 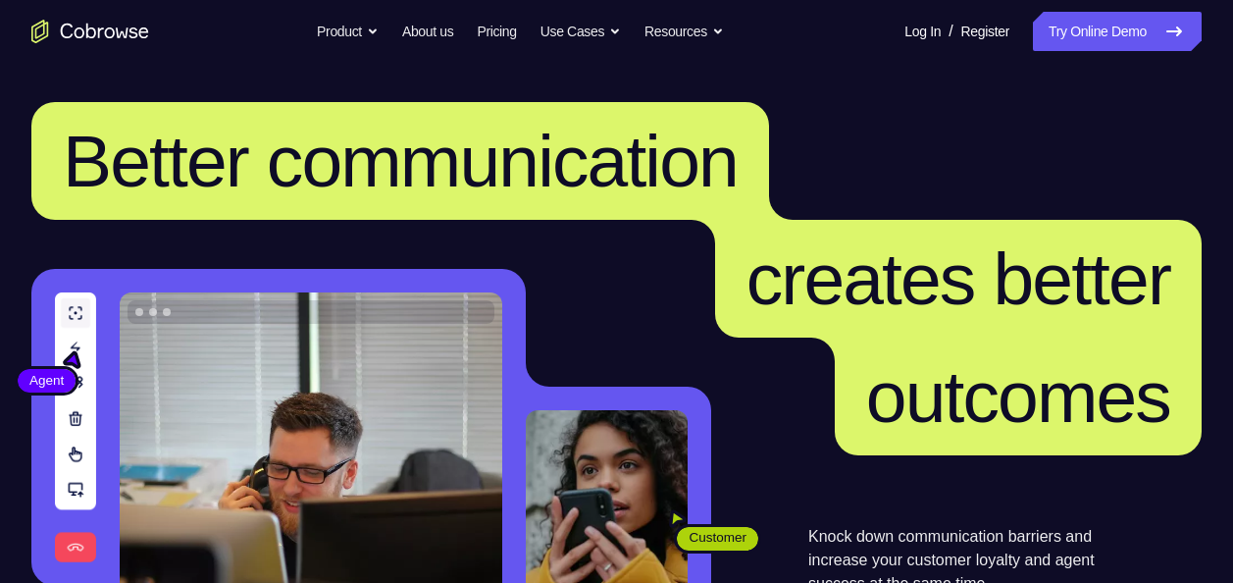 I want to click on a: Try Online Demo, so click(x=1117, y=31).